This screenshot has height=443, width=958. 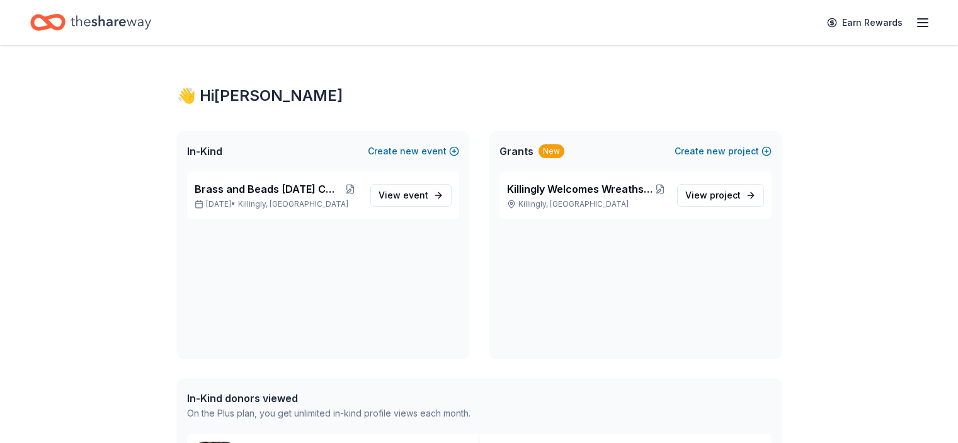 What do you see at coordinates (516, 151) in the screenshot?
I see `span: Grants` at bounding box center [516, 151].